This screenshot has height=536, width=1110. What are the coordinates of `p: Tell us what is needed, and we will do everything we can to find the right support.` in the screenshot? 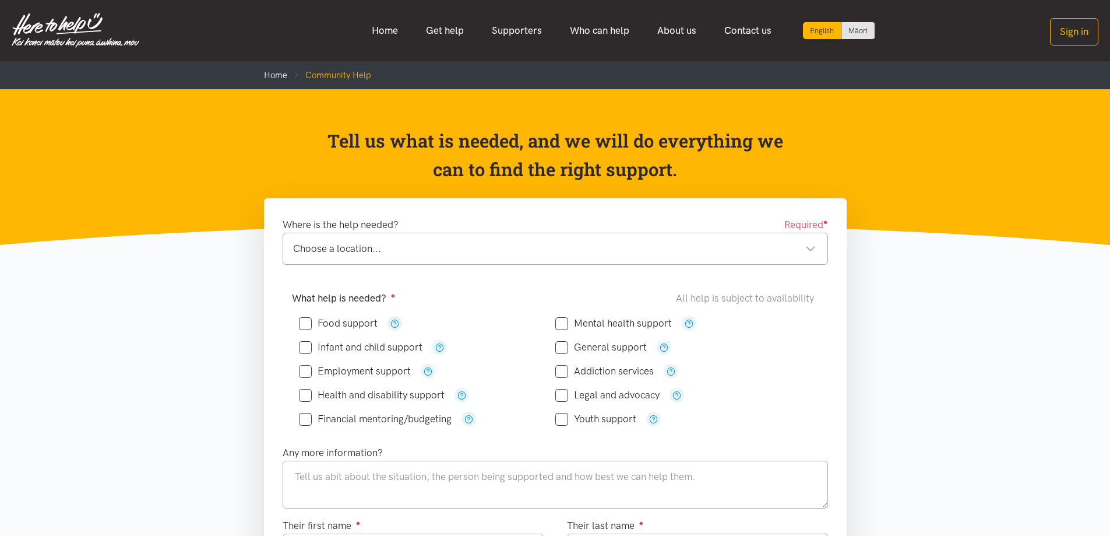 It's located at (555, 155).